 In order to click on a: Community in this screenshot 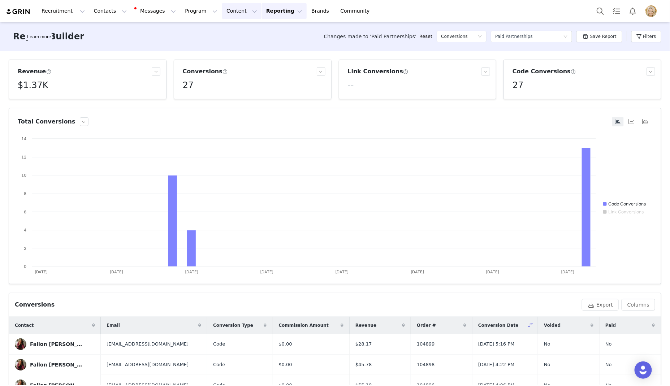, I will do `click(357, 11)`.